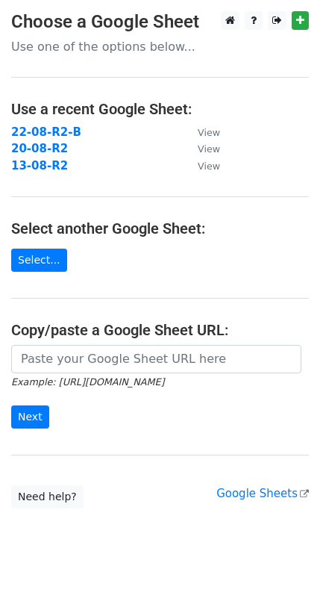 The image size is (320, 613). I want to click on a: Select..., so click(39, 260).